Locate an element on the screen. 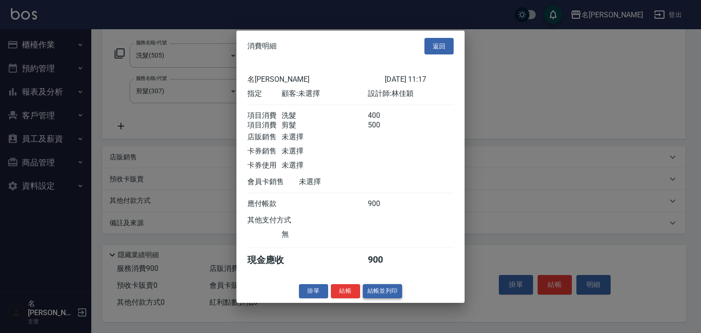 The image size is (701, 333). div: 顧客: 未選擇 is located at coordinates (325, 94).